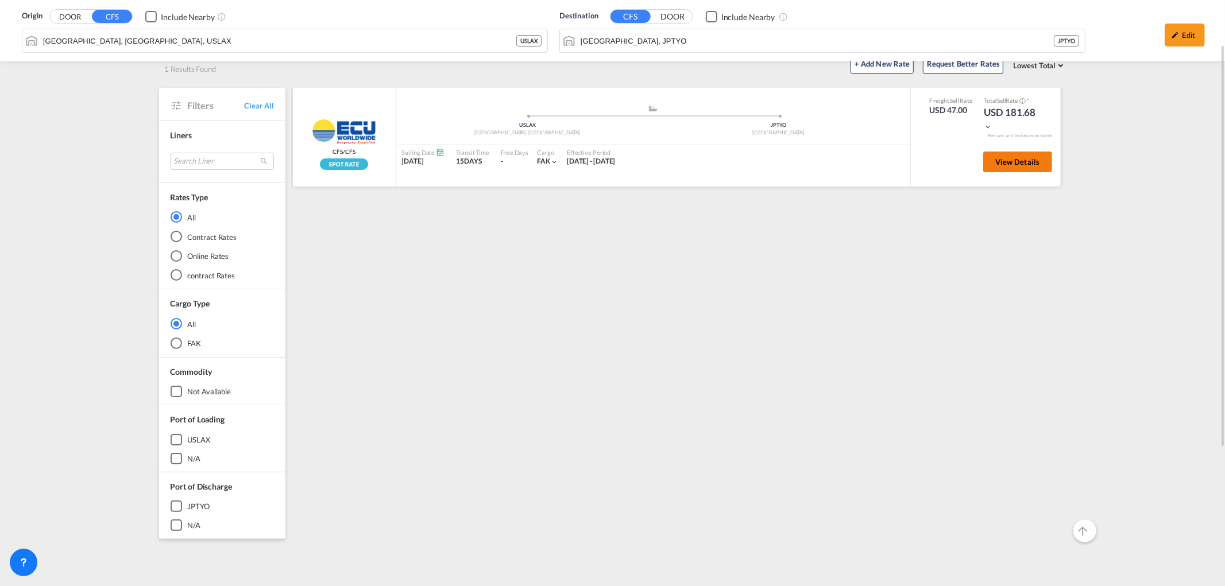 The width and height of the screenshot is (1225, 586). Describe the element at coordinates (1013, 119) in the screenshot. I see `div: USD 181.68` at that location.